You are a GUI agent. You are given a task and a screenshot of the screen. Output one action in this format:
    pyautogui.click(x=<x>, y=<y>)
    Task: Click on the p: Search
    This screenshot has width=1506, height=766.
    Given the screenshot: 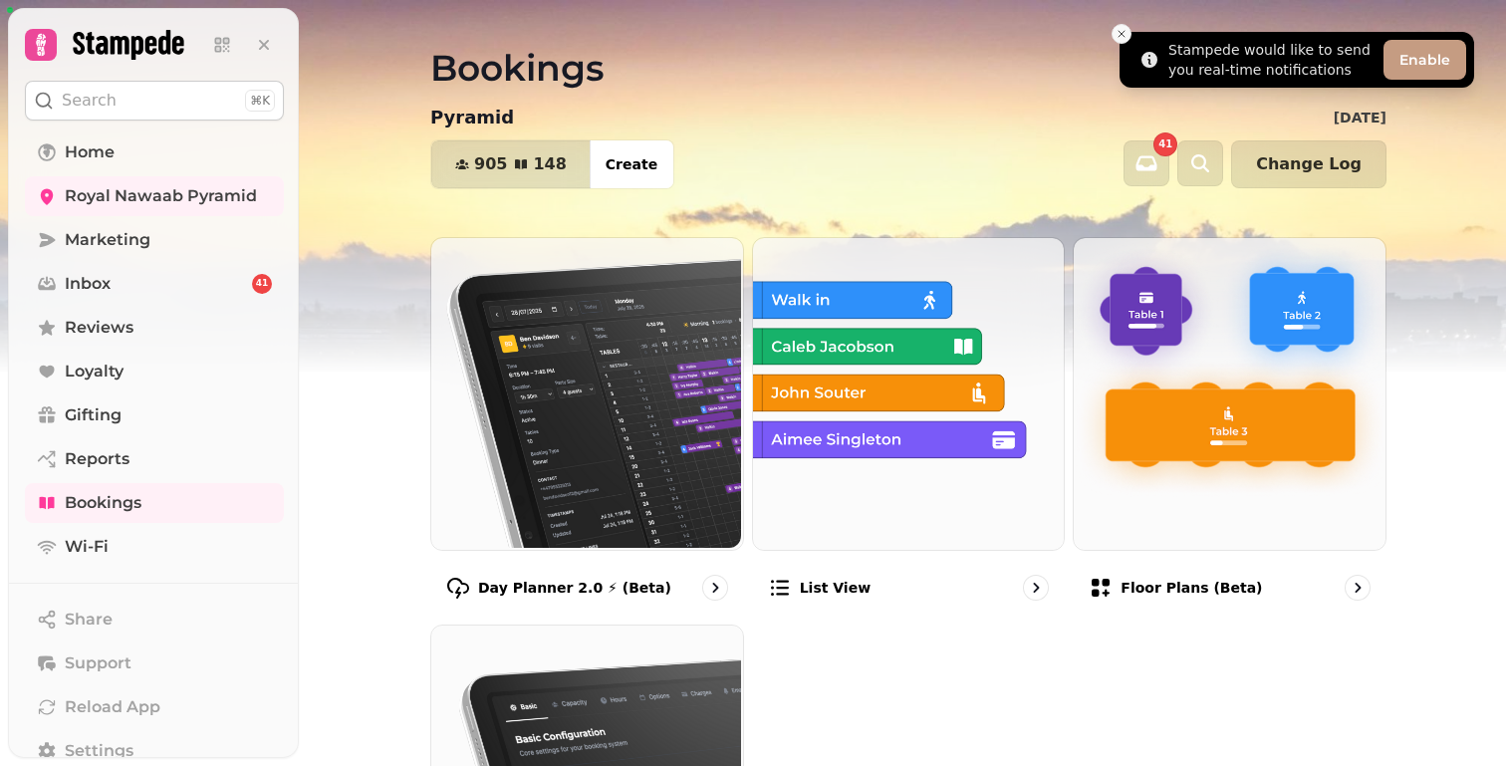 What is the action you would take?
    pyautogui.click(x=89, y=101)
    